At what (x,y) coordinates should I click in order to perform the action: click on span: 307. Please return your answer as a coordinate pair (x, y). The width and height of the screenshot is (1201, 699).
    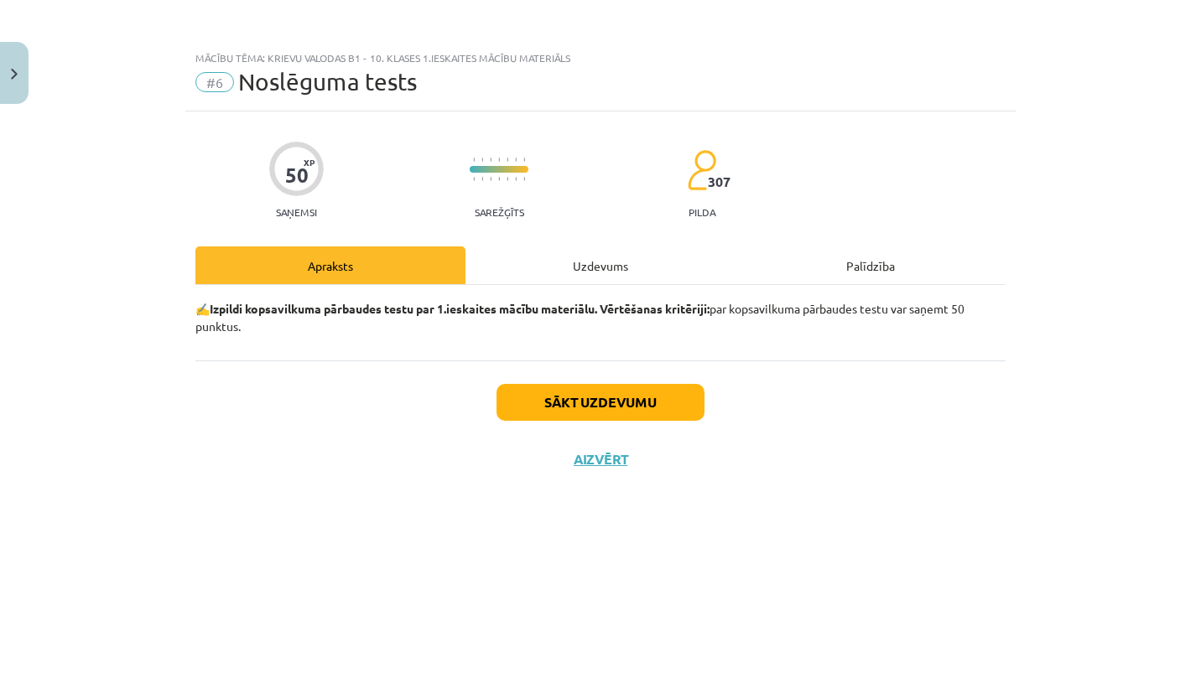
    Looking at the image, I should click on (719, 182).